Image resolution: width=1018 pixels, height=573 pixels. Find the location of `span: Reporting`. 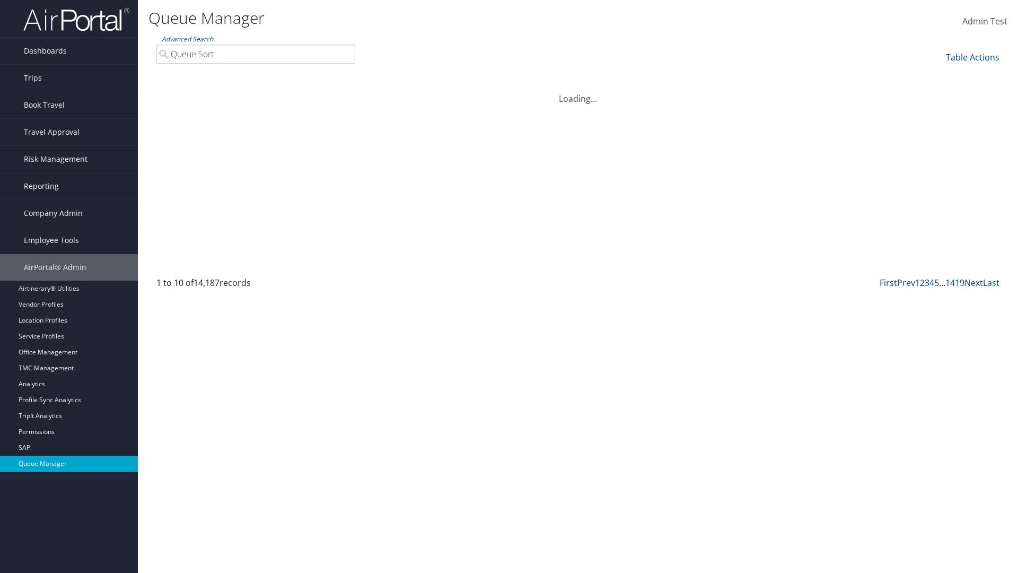

span: Reporting is located at coordinates (41, 186).